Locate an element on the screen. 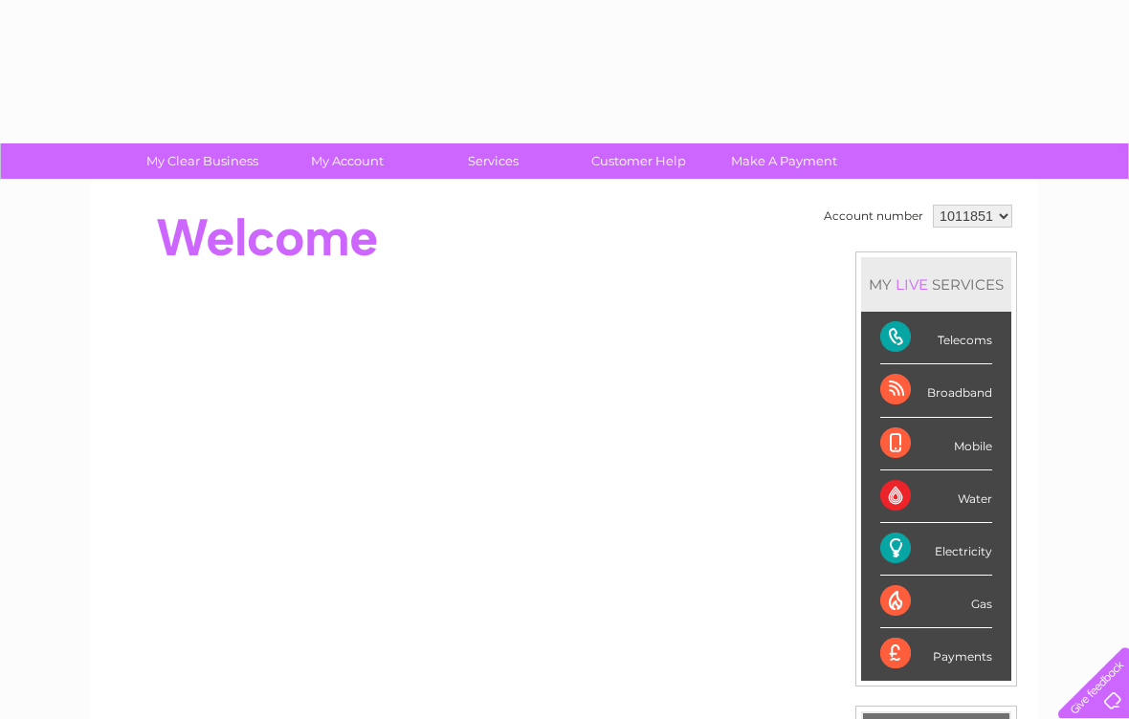 This screenshot has width=1129, height=719. div: Telecoms is located at coordinates (935, 338).